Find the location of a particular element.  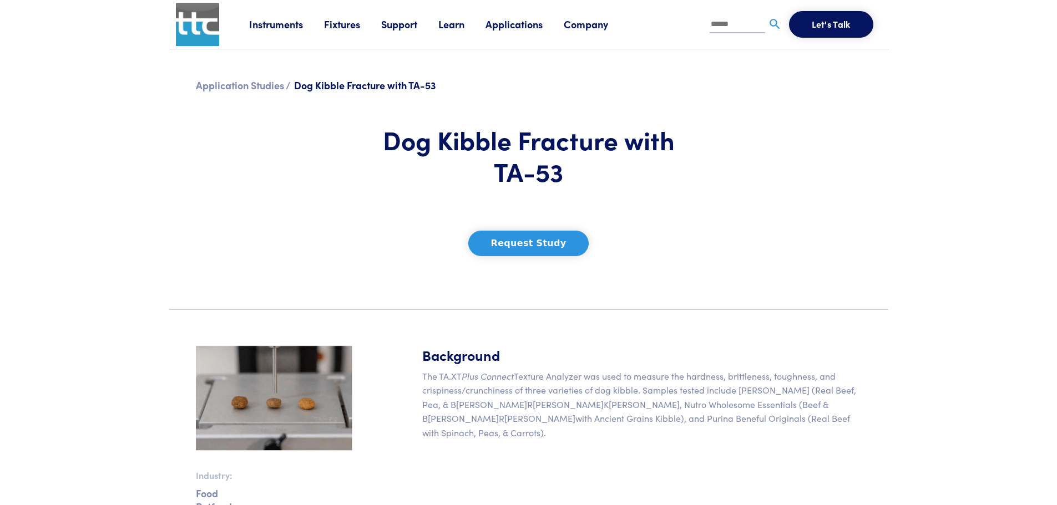

a: Company is located at coordinates (596, 24).